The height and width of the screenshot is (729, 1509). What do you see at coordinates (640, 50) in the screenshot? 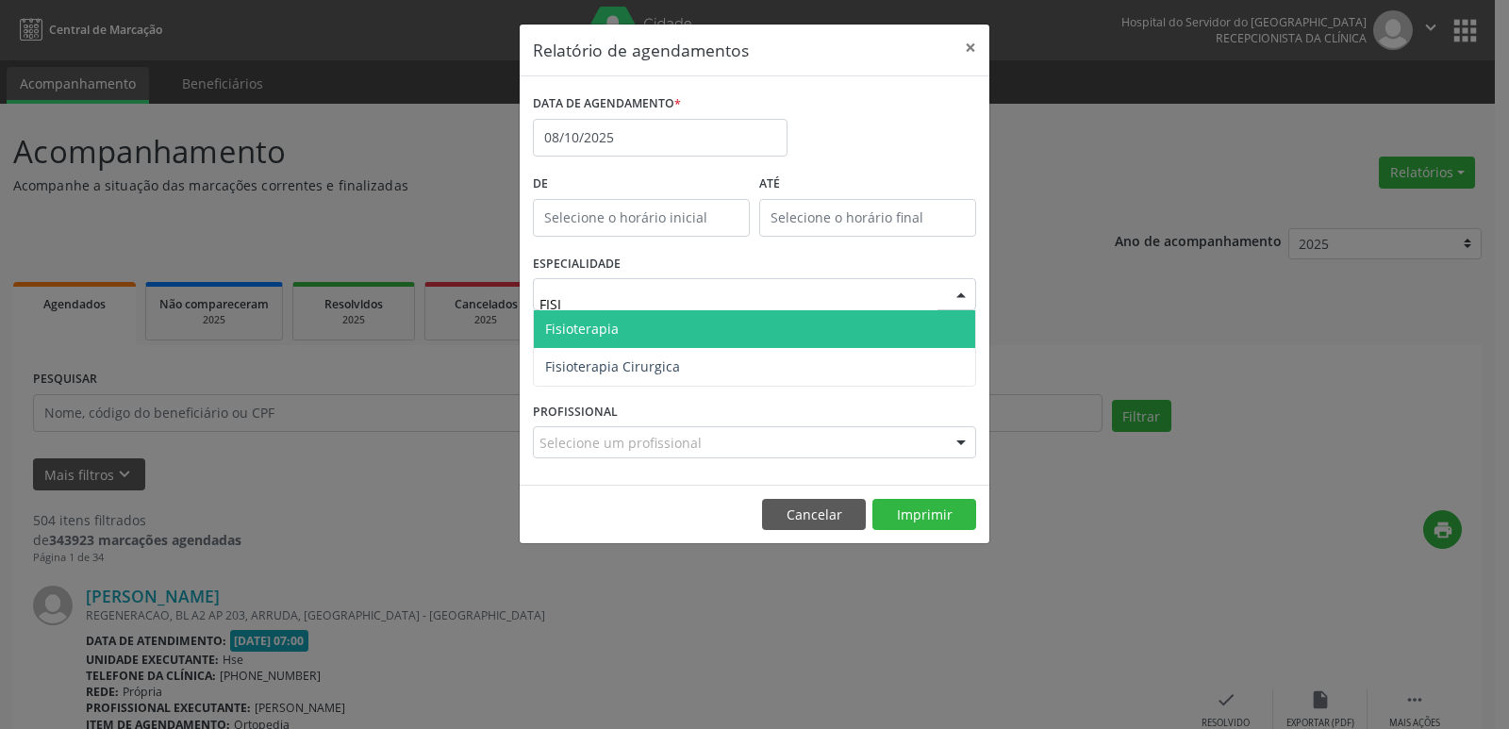
I see `h5: Relatório de agendamentos` at bounding box center [640, 50].